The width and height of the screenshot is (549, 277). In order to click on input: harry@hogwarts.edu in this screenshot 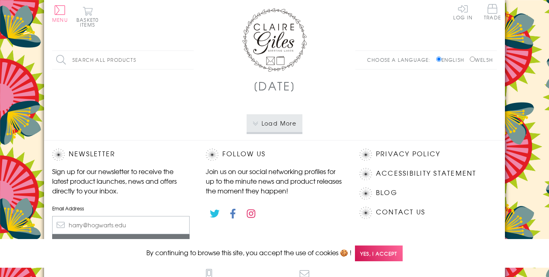, I will do `click(121, 225)`.